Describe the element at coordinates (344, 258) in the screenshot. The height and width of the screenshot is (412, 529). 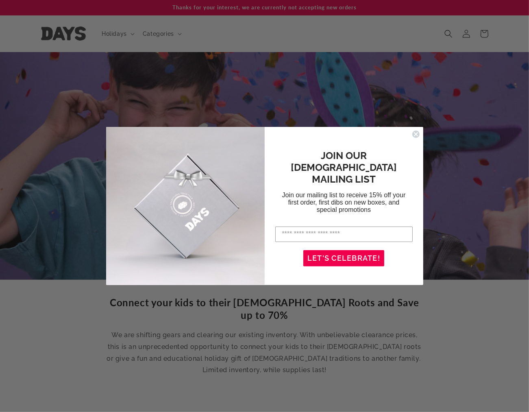
I see `button: LET'S CELEBRATE!` at that location.